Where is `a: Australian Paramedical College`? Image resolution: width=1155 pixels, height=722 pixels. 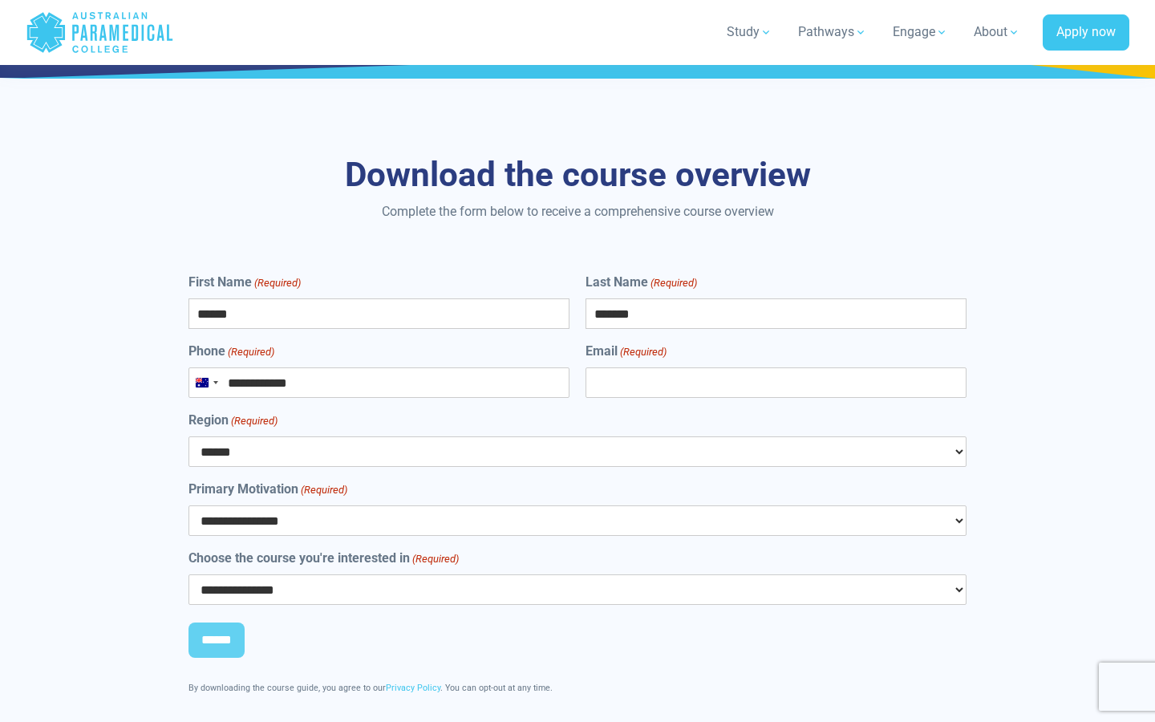 a: Australian Paramedical College is located at coordinates (99, 32).